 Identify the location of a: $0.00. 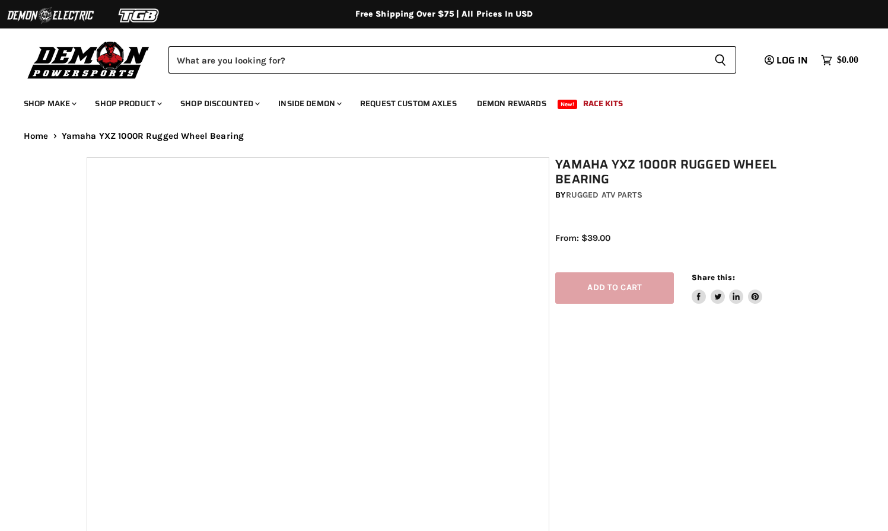
(839, 60).